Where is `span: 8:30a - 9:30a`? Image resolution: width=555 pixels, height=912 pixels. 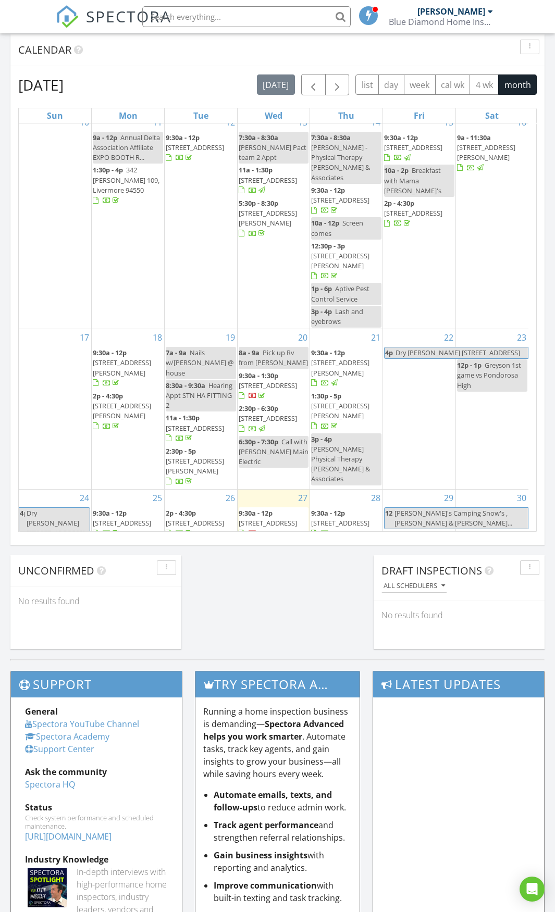
span: 8:30a - 9:30a is located at coordinates (185, 386).